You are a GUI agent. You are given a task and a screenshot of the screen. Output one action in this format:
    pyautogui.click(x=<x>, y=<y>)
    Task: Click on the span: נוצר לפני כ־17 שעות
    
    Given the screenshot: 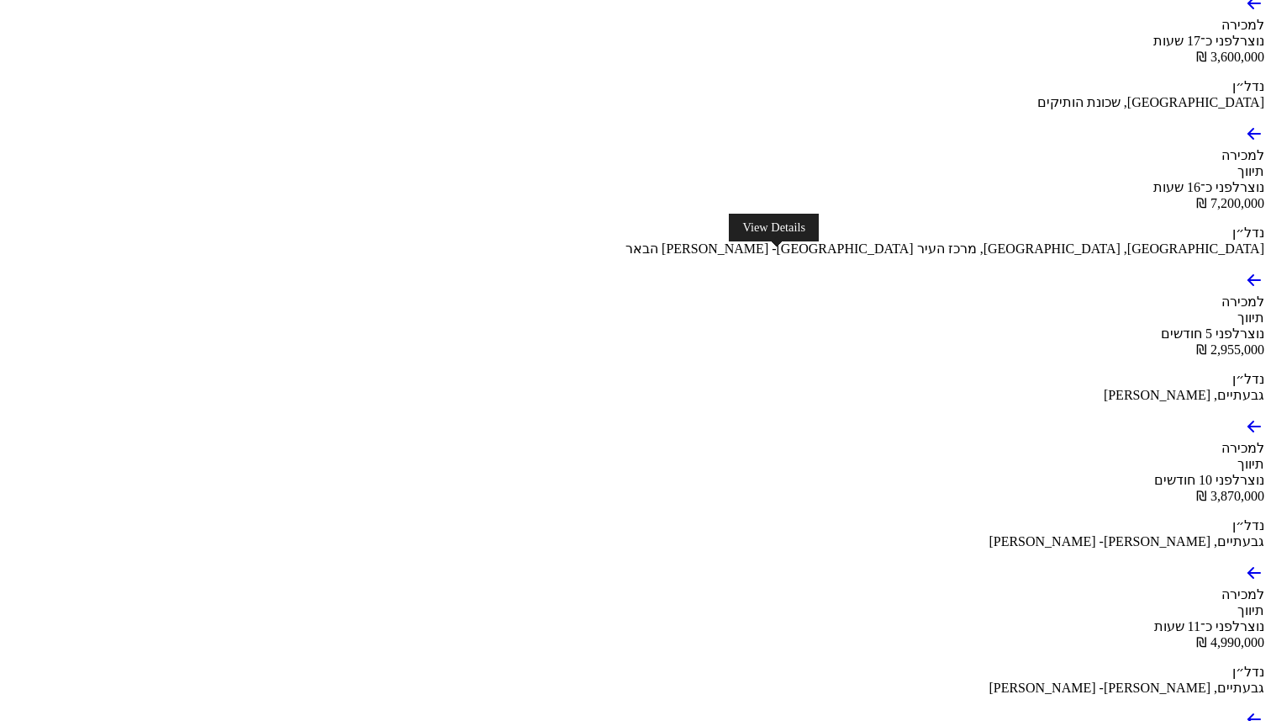 What is the action you would take?
    pyautogui.click(x=1209, y=40)
    